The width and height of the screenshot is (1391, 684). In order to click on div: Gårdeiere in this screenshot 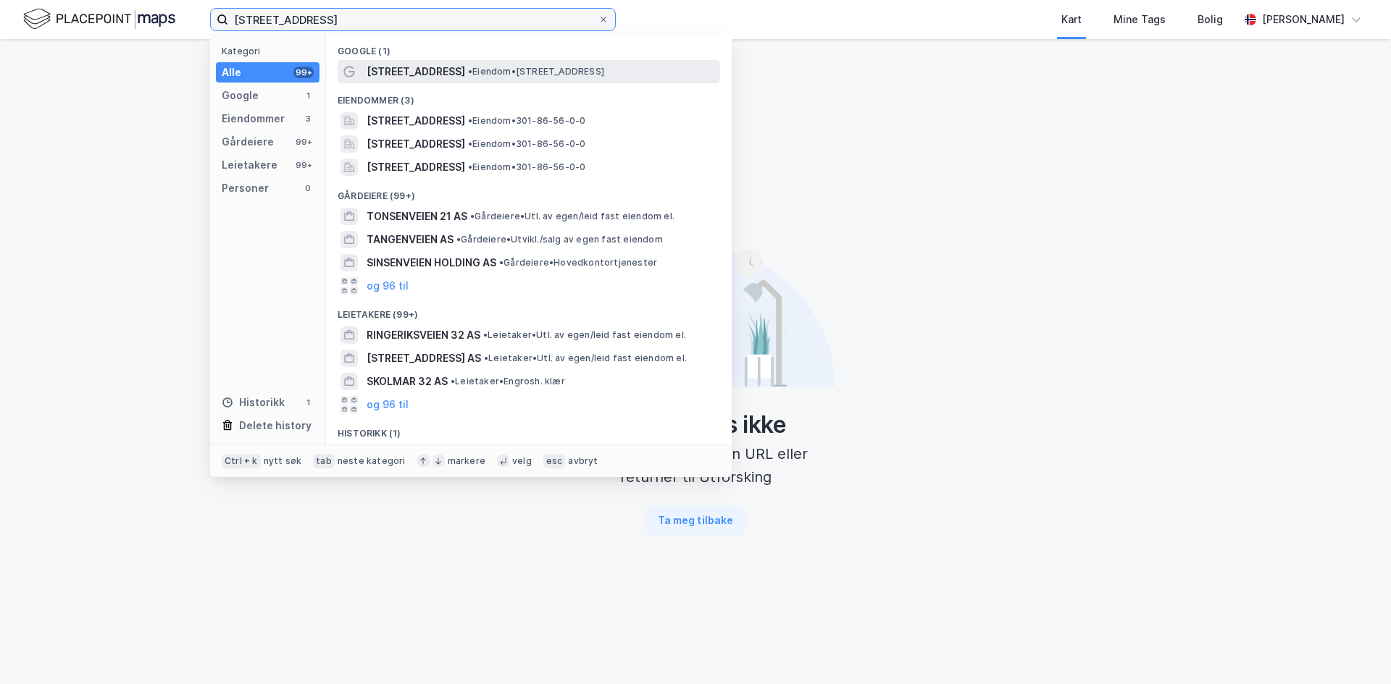, I will do `click(248, 142)`.